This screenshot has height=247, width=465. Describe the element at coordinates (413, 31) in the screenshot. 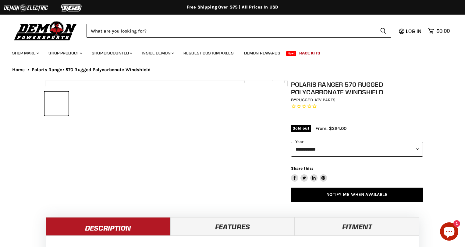

I see `span: Log in` at that location.